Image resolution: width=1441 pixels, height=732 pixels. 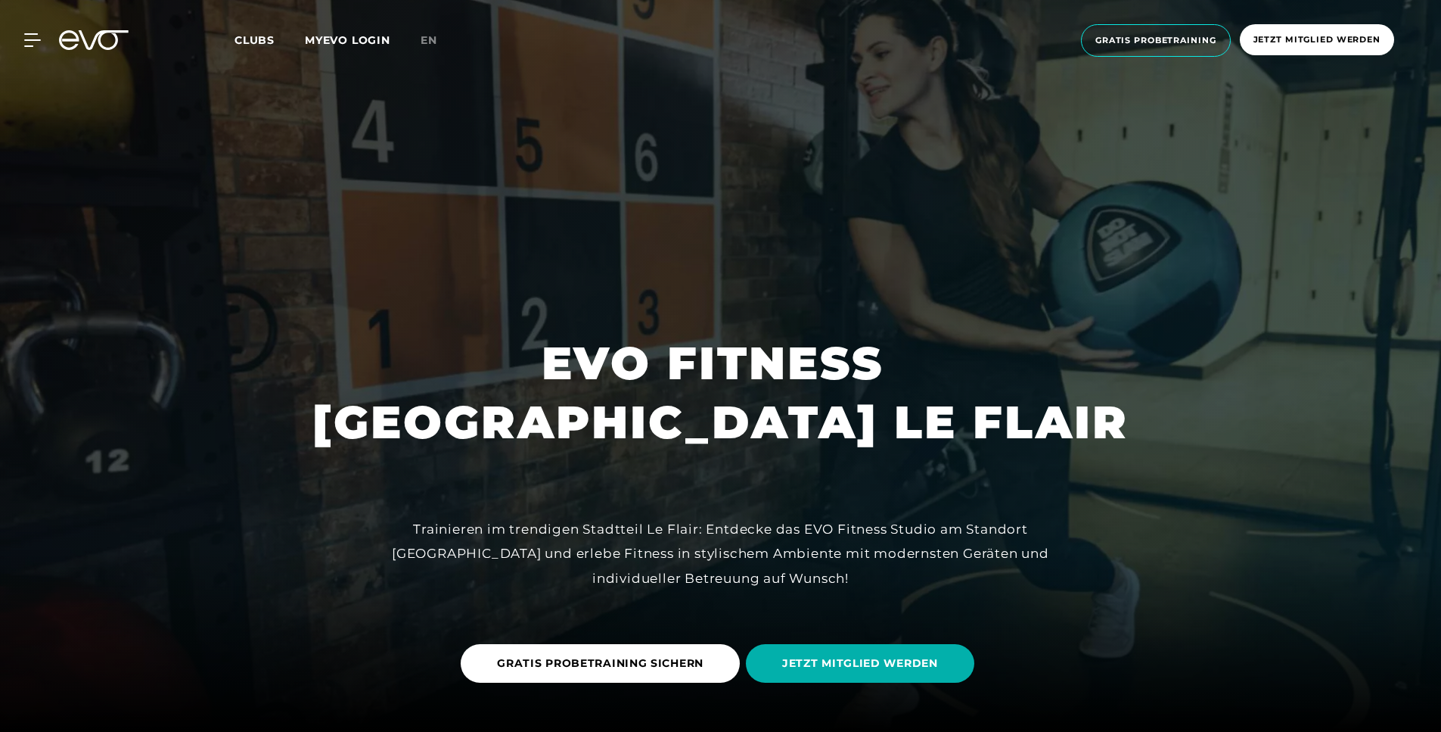 I want to click on span: JETZT MITGLIED WERDEN, so click(x=860, y=663).